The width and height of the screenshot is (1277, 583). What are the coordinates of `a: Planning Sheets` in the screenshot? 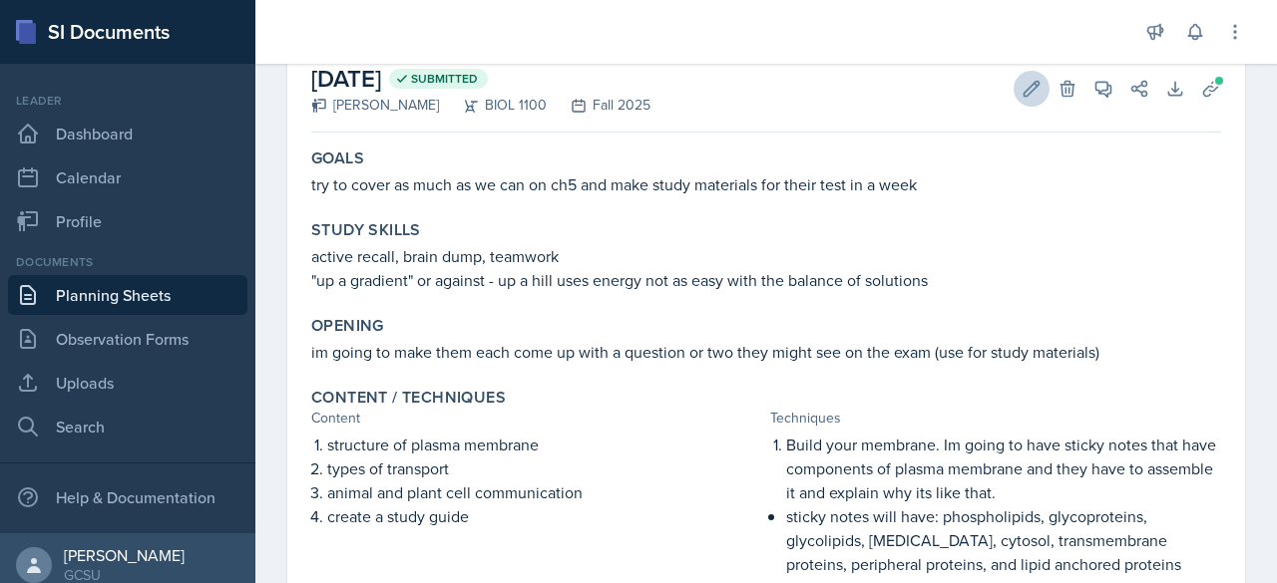 It's located at (128, 295).